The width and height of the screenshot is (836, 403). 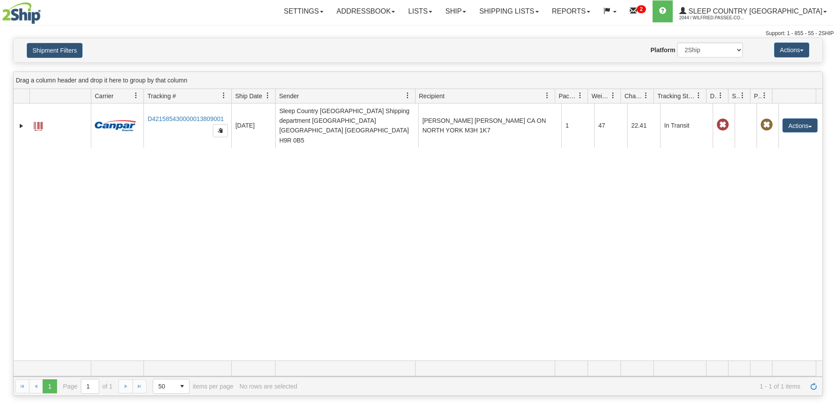 I want to click on a: Expand, so click(x=21, y=126).